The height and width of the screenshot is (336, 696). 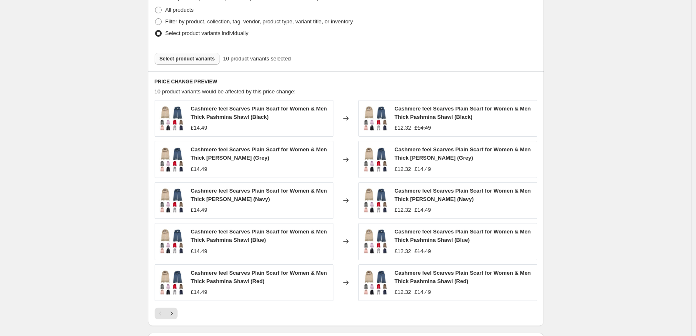 What do you see at coordinates (187, 59) in the screenshot?
I see `span: Select product variants` at bounding box center [187, 59].